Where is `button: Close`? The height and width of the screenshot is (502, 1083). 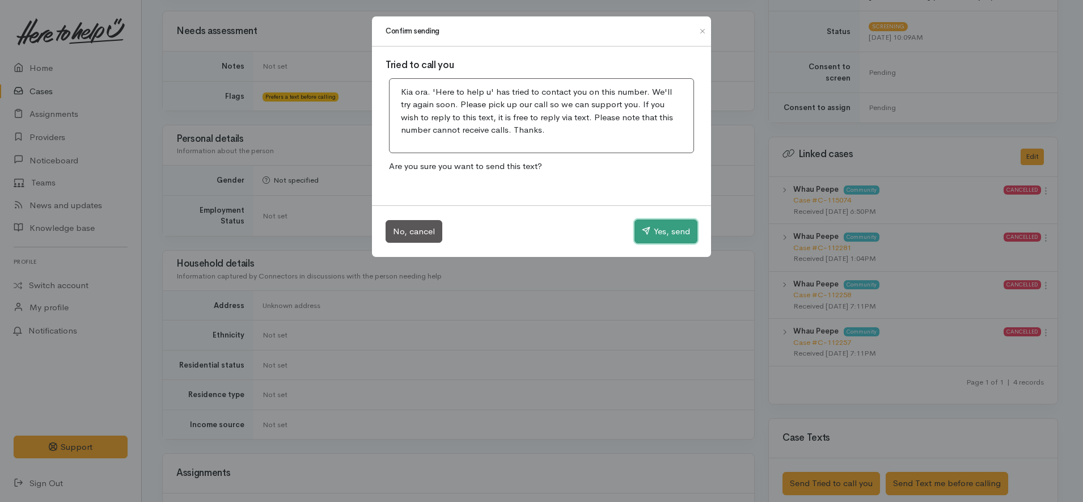 button: Close is located at coordinates (703, 31).